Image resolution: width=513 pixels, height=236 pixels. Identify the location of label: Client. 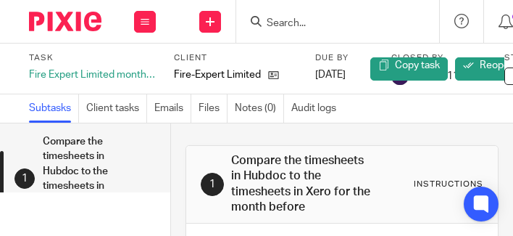
(237, 58).